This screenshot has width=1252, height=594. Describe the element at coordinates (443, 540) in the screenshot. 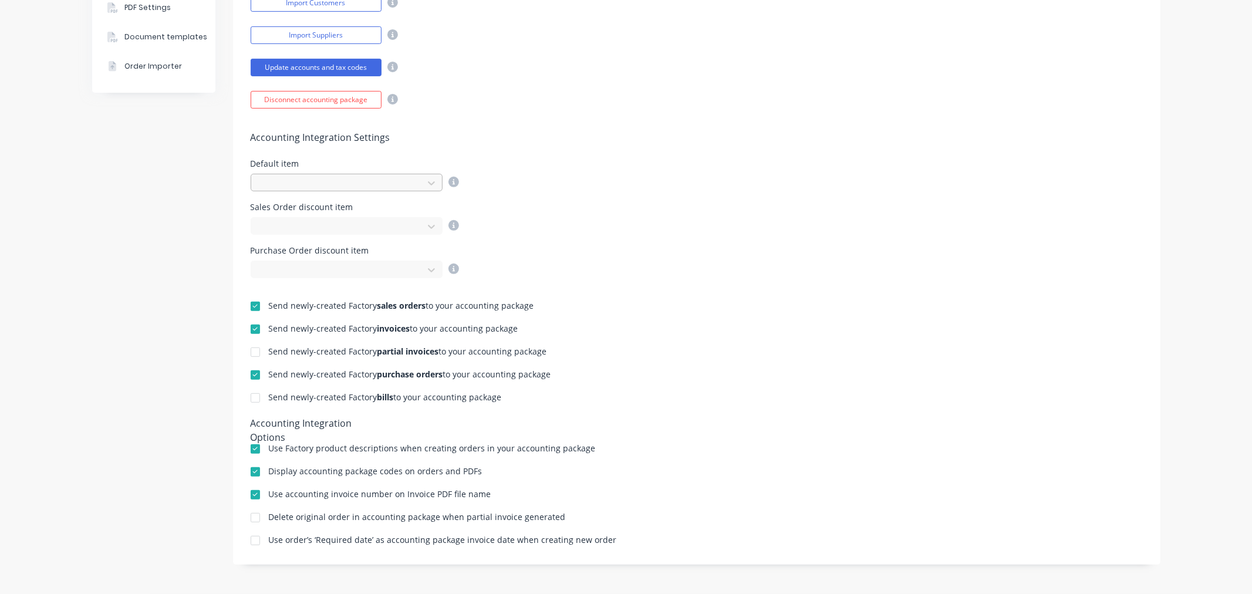

I see `div: Use order’s ‘Required date’ as accounting package invoice date when creating new order` at that location.